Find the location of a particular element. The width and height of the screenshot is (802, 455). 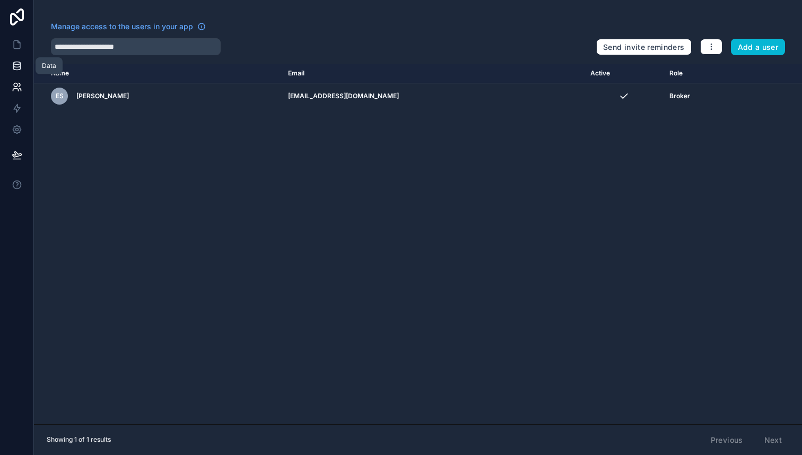

span: Manage access to the users in your app is located at coordinates (122, 27).